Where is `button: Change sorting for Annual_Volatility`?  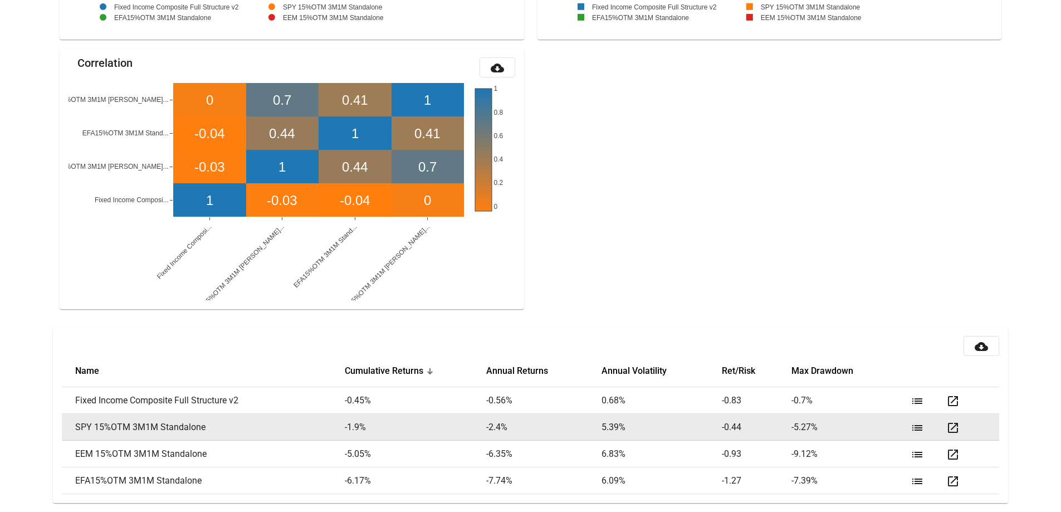 button: Change sorting for Annual_Volatility is located at coordinates (634, 371).